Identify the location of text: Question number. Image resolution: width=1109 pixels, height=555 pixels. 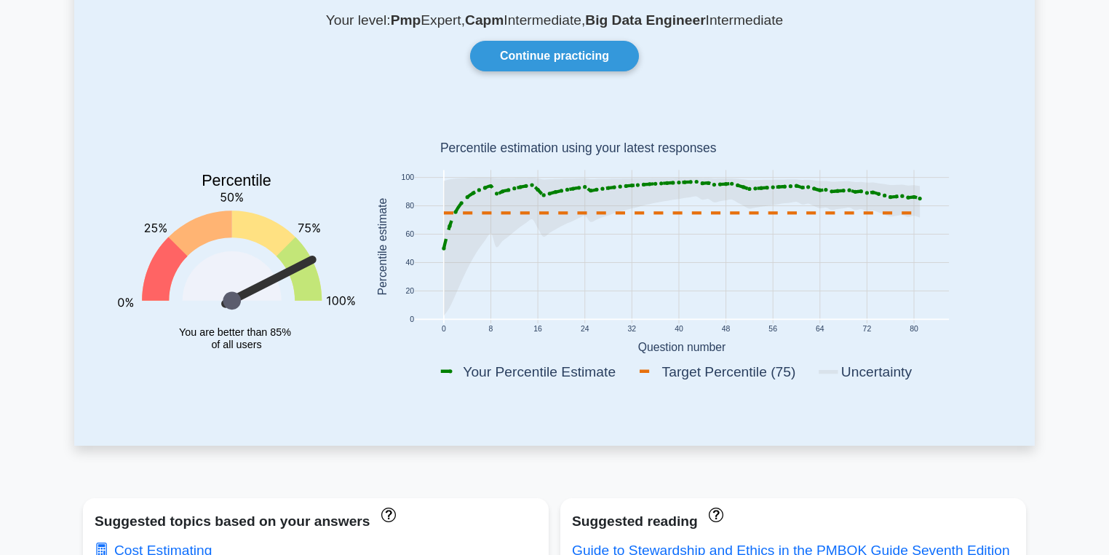
(682, 346).